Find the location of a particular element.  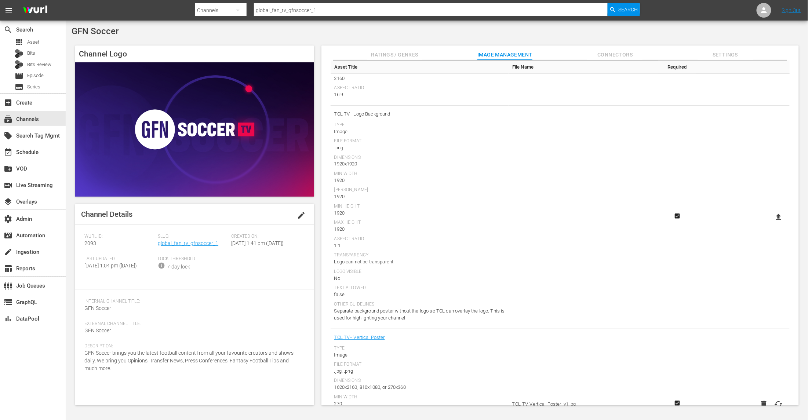

span: DataPool is located at coordinates (8, 319).